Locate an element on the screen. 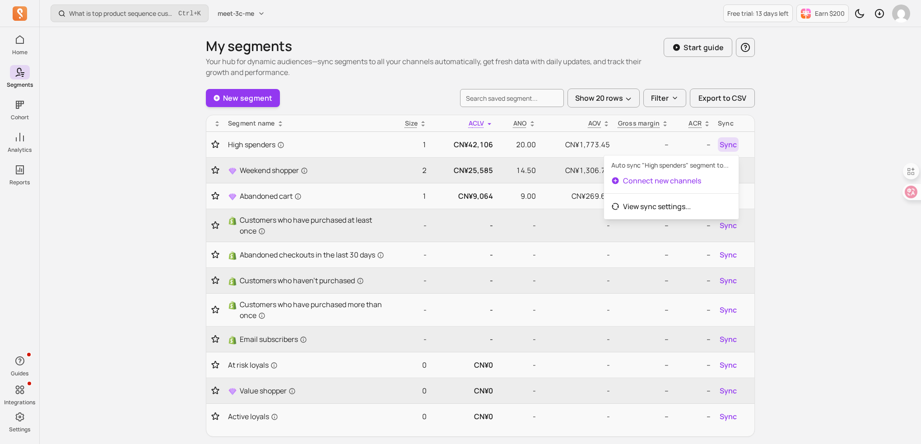 This screenshot has height=444, width=921. p: 14.50 is located at coordinates (518, 170).